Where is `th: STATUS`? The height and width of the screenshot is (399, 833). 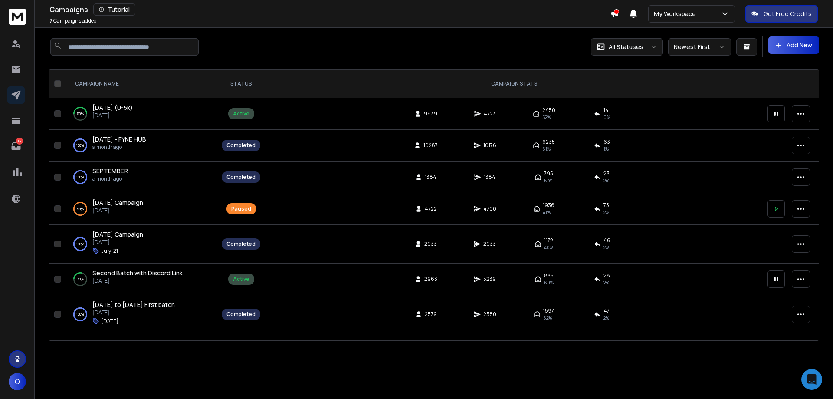 th: STATUS is located at coordinates (241, 84).